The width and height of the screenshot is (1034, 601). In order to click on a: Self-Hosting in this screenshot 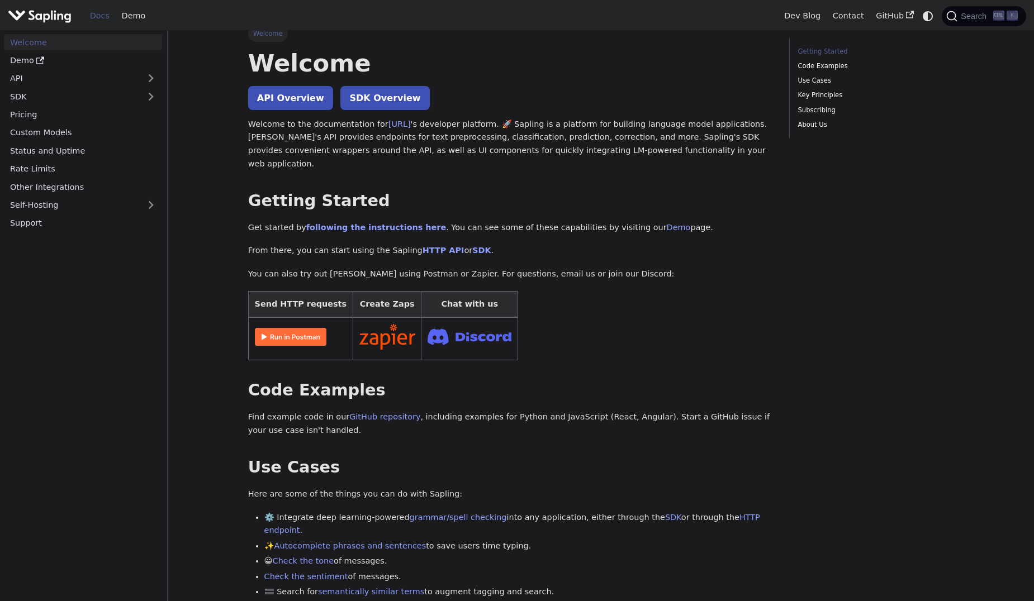, I will do `click(83, 205)`.